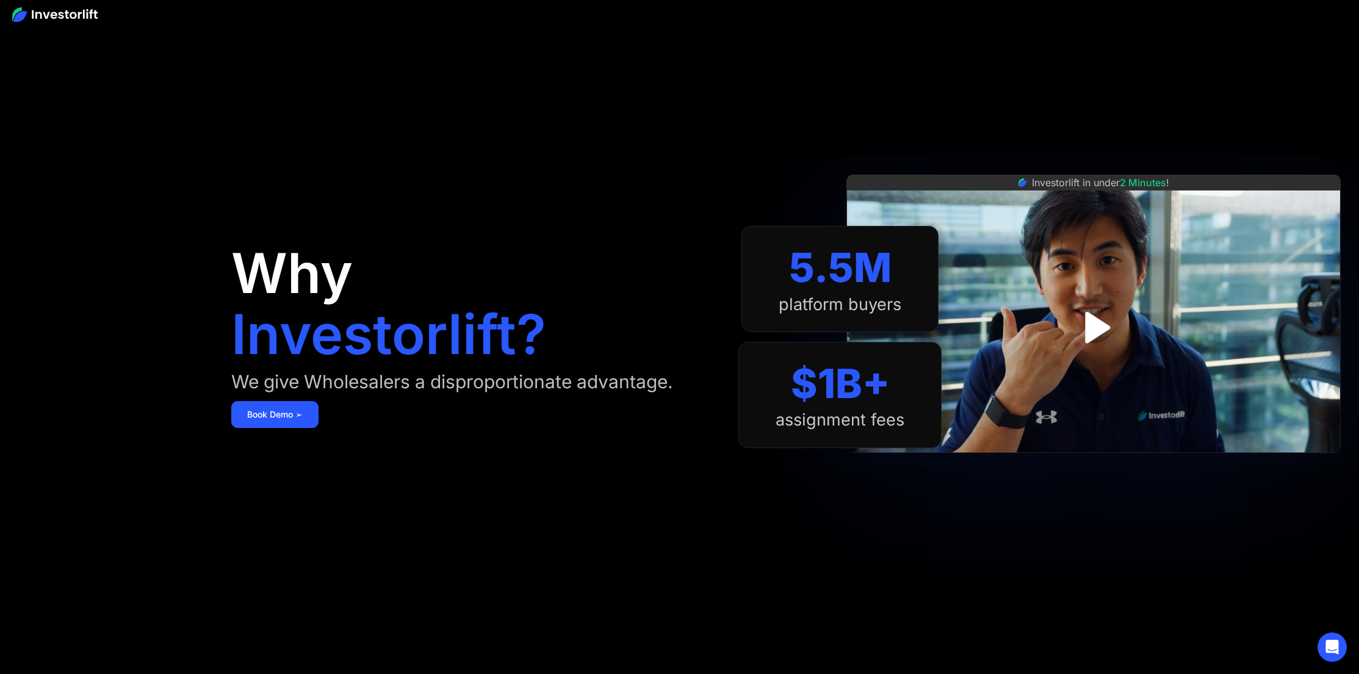 This screenshot has width=1359, height=674. I want to click on div: Open Intercom Messenger, so click(1332, 647).